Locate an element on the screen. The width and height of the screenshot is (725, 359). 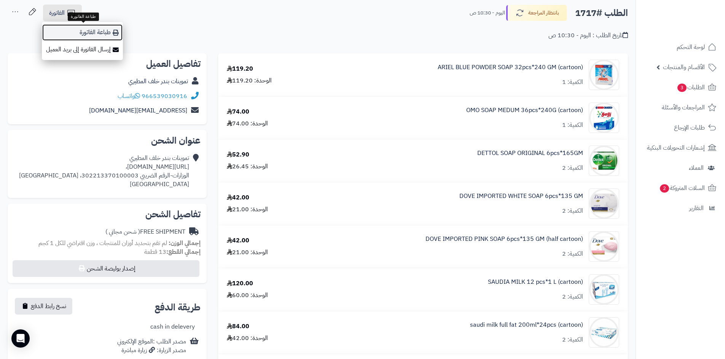
span: التقارير is located at coordinates (696, 208).